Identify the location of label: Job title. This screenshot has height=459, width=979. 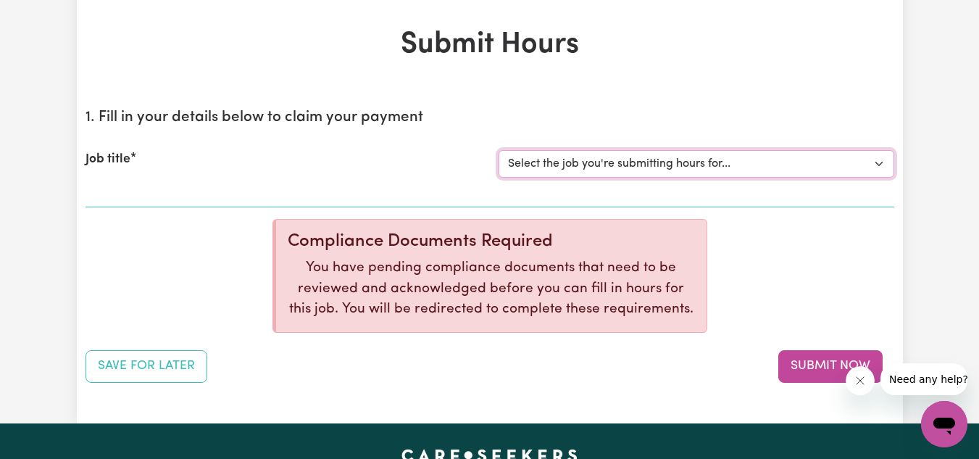
(108, 159).